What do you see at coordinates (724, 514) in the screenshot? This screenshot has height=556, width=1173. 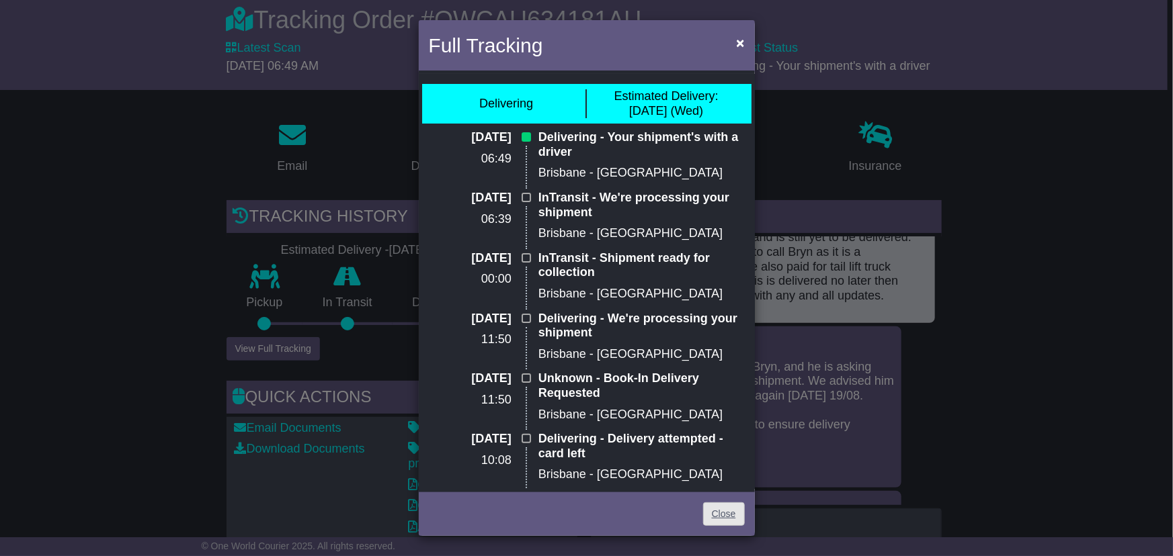 I see `a: Close` at bounding box center [724, 514].